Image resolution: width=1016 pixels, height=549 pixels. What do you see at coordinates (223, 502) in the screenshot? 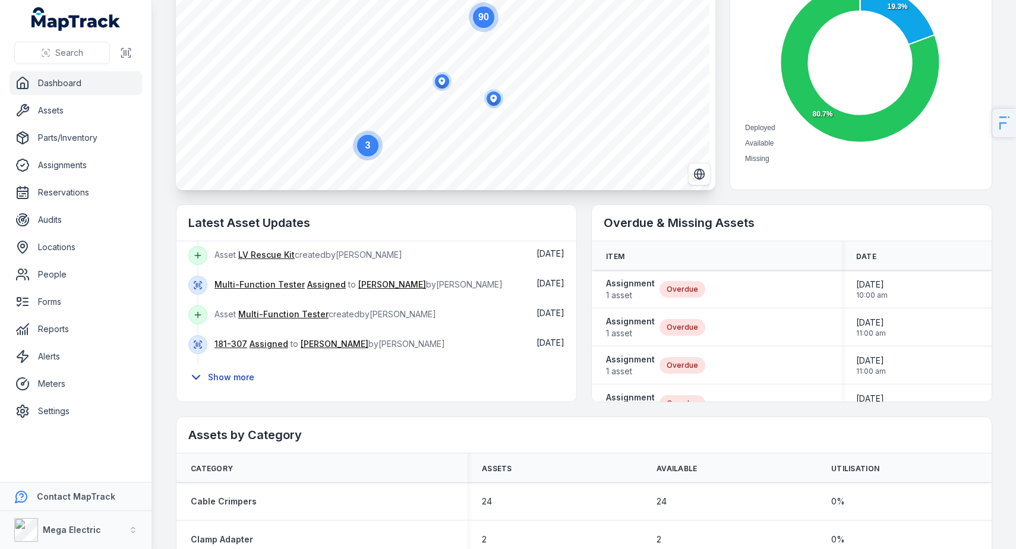
I see `a: Cable Crimpers` at bounding box center [223, 502].